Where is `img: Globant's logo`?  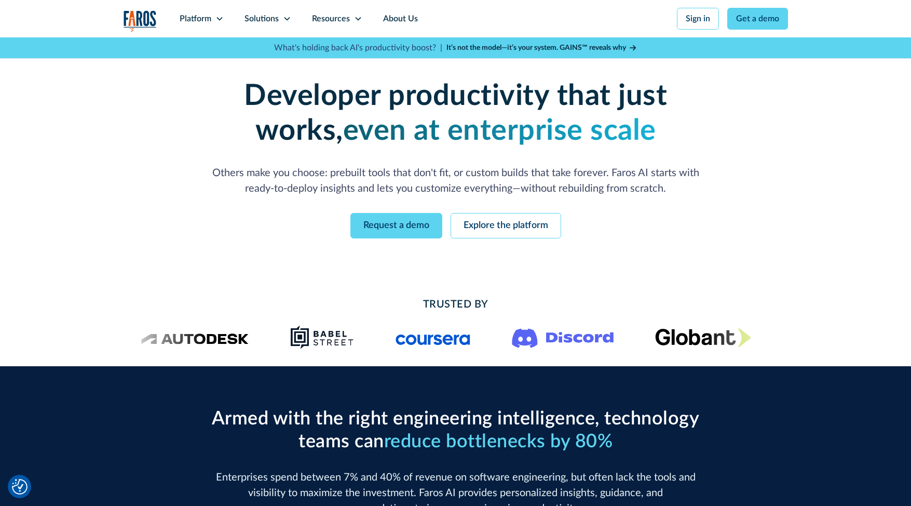
img: Globant's logo is located at coordinates (703, 337).